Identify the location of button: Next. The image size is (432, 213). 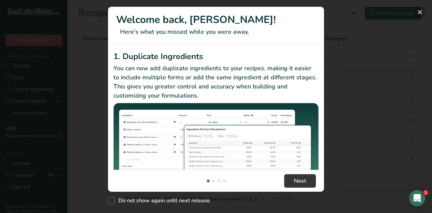
(300, 181).